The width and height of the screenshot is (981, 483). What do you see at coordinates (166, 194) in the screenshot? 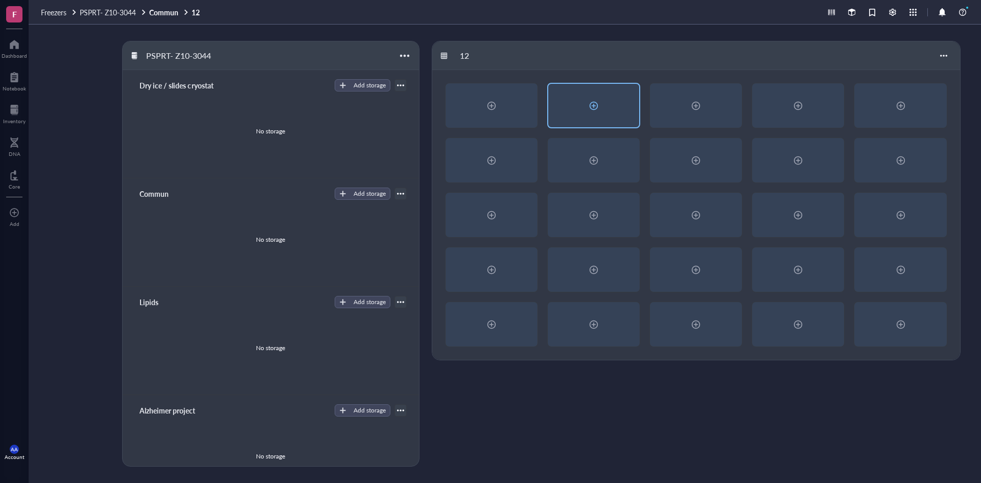
I see `div: Commun` at bounding box center [166, 194].